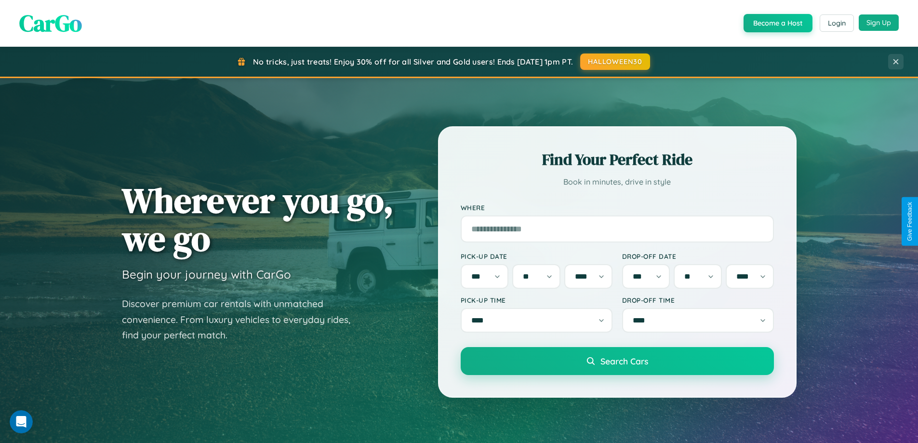 Image resolution: width=918 pixels, height=443 pixels. I want to click on label: Pick-up Time, so click(536, 300).